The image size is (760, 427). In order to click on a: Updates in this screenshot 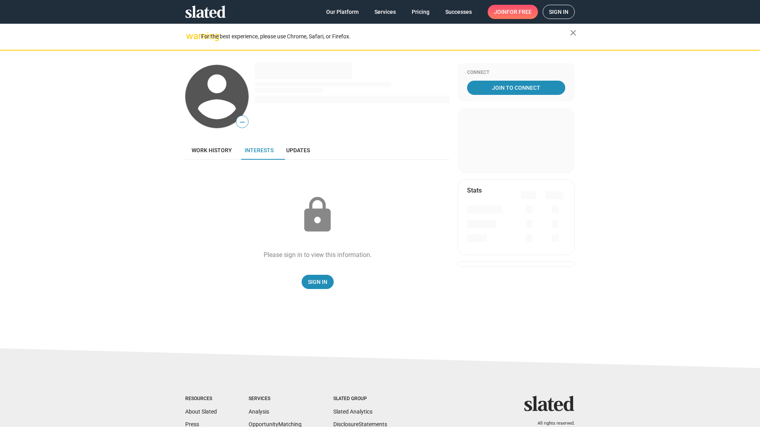, I will do `click(298, 150)`.